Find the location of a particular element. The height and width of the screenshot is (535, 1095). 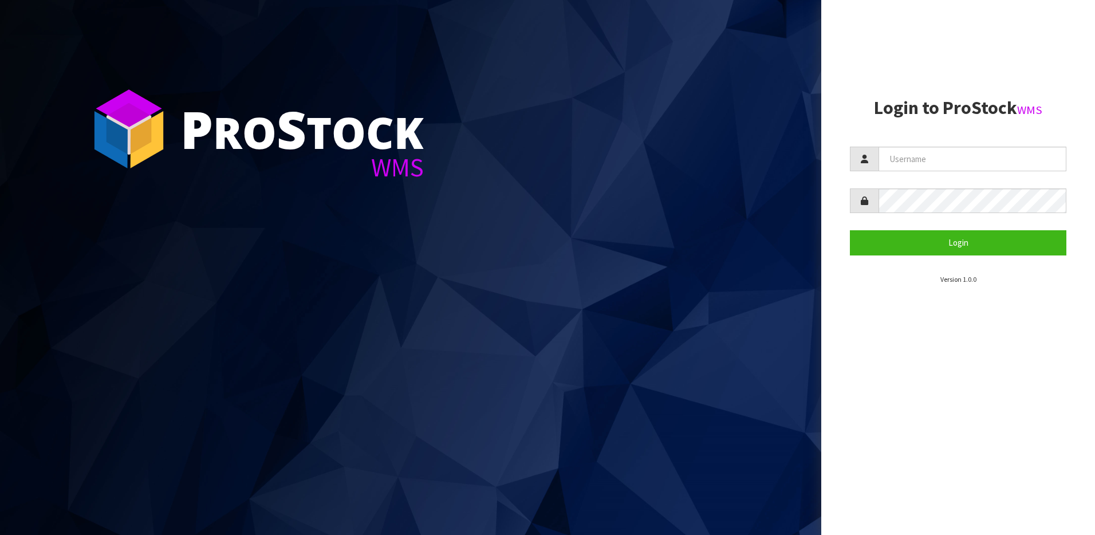

span: S is located at coordinates (291, 129).